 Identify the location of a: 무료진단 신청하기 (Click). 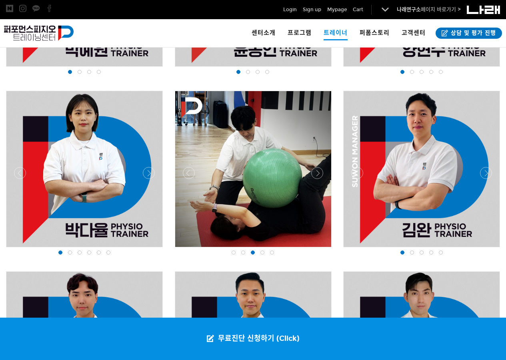
(253, 339).